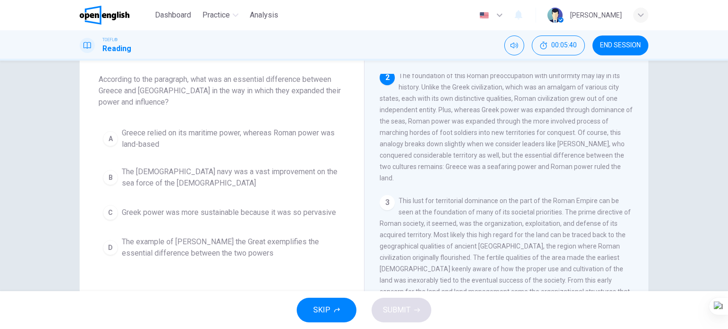  What do you see at coordinates (110, 178) in the screenshot?
I see `div: B` at bounding box center [110, 178].